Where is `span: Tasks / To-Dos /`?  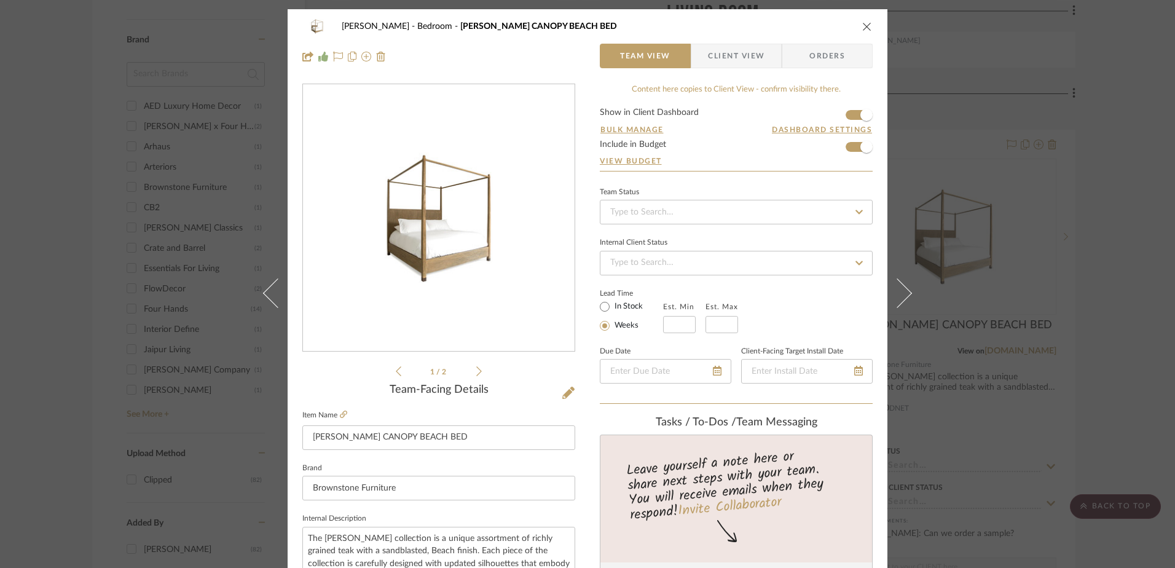 span: Tasks / To-Dos / is located at coordinates (696, 422).